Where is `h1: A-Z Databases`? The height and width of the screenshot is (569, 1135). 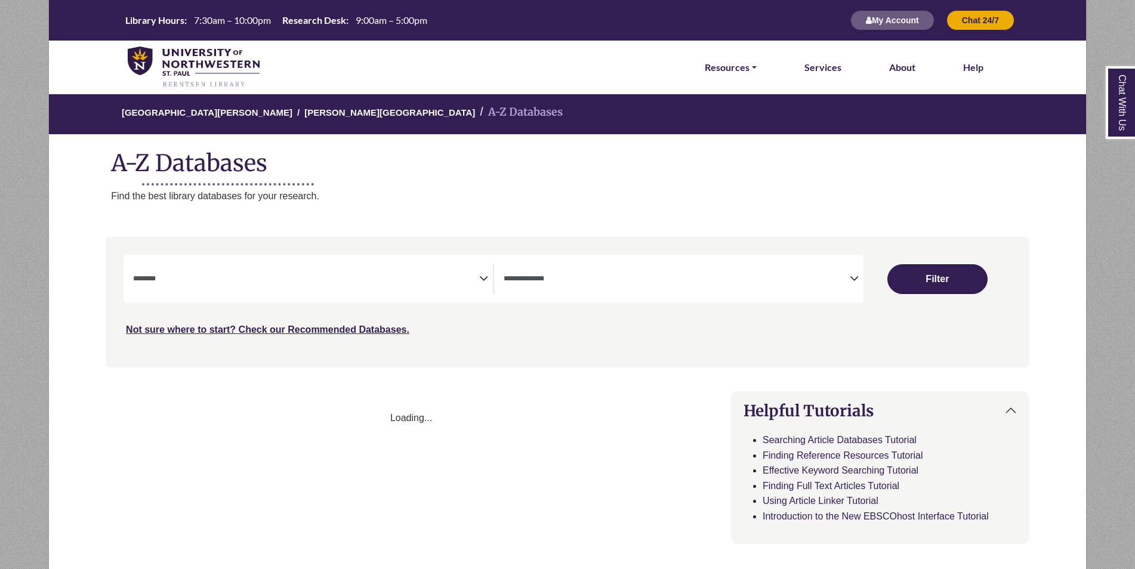
h1: A-Z Databases is located at coordinates (568, 158).